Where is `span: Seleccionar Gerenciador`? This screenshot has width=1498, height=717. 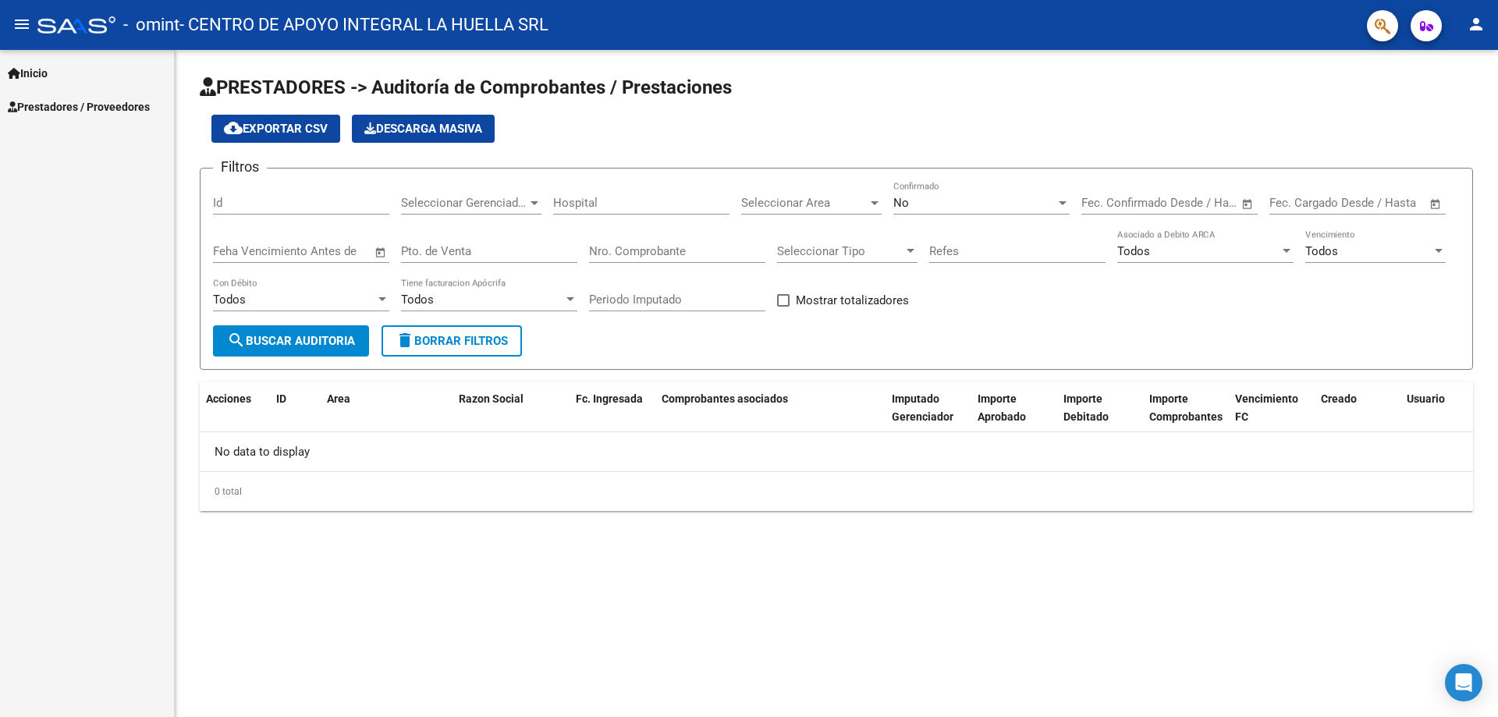
span: Seleccionar Gerenciador is located at coordinates (464, 203).